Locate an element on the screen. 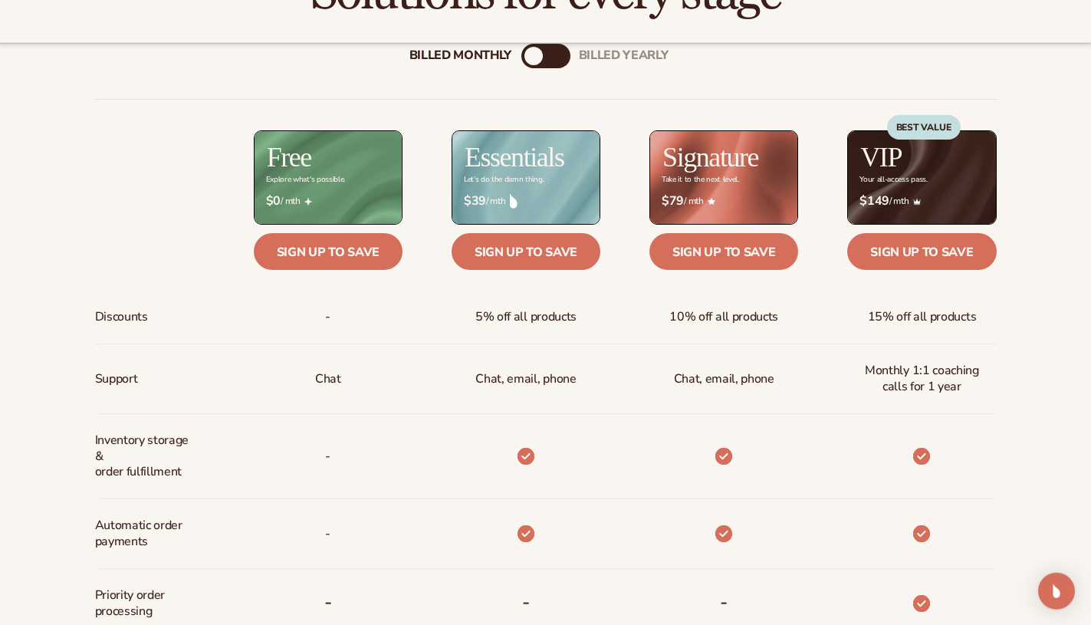 The height and width of the screenshot is (625, 1091). h2: Signature is located at coordinates (710, 157).